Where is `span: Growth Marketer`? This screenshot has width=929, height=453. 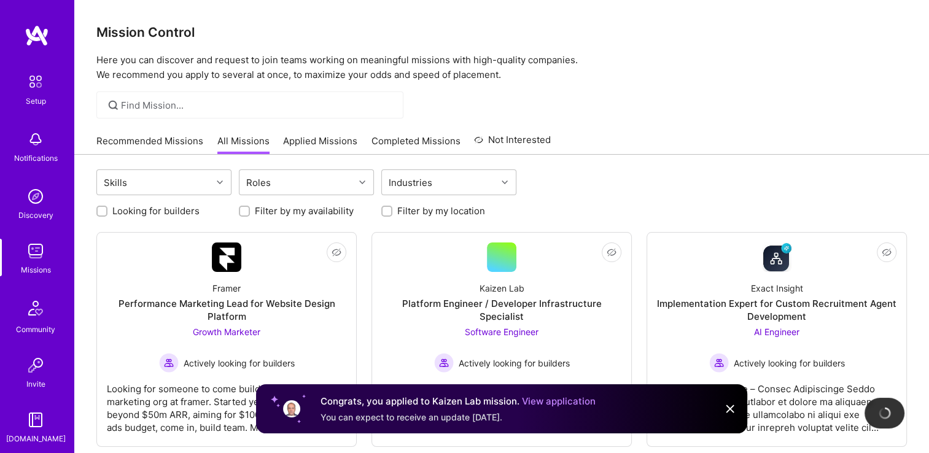 span: Growth Marketer is located at coordinates (226, 331).